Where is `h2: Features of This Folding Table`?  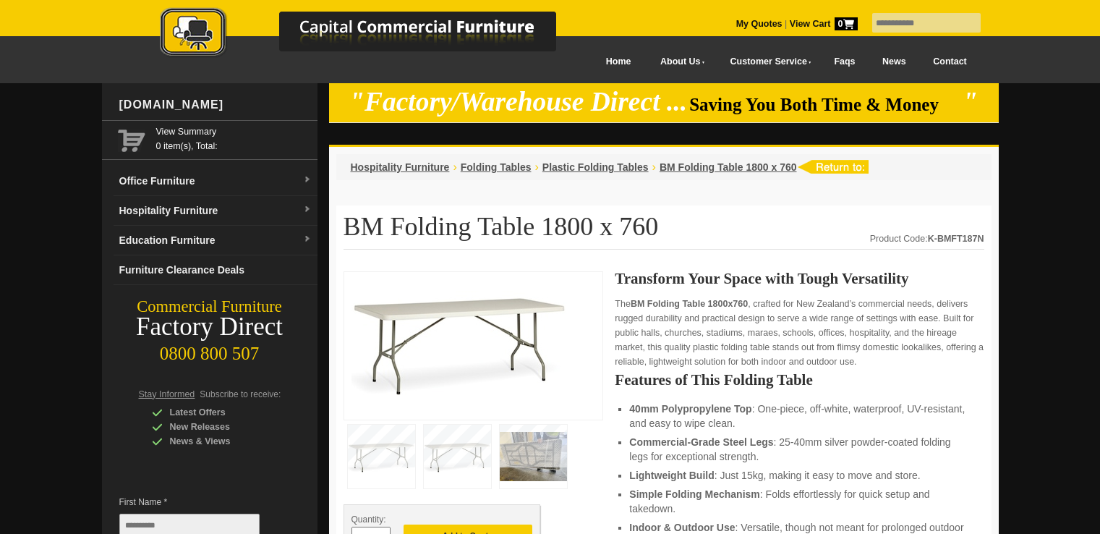 h2: Features of This Folding Table is located at coordinates (799, 380).